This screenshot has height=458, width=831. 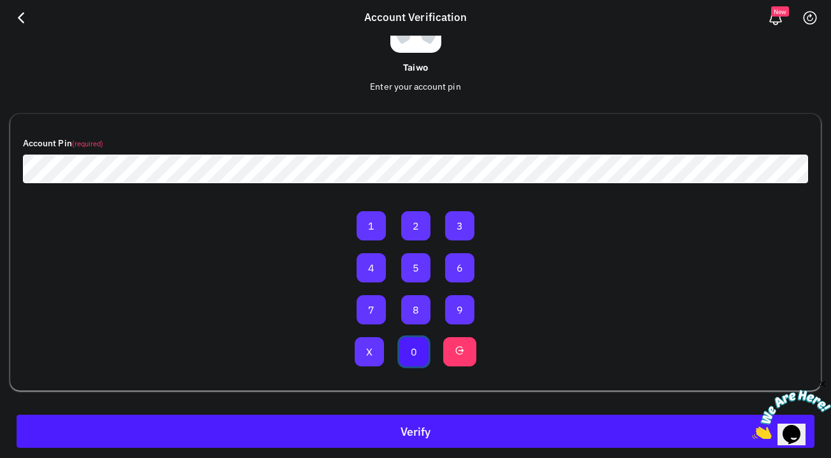 I want to click on div: Account Verification, so click(x=415, y=18).